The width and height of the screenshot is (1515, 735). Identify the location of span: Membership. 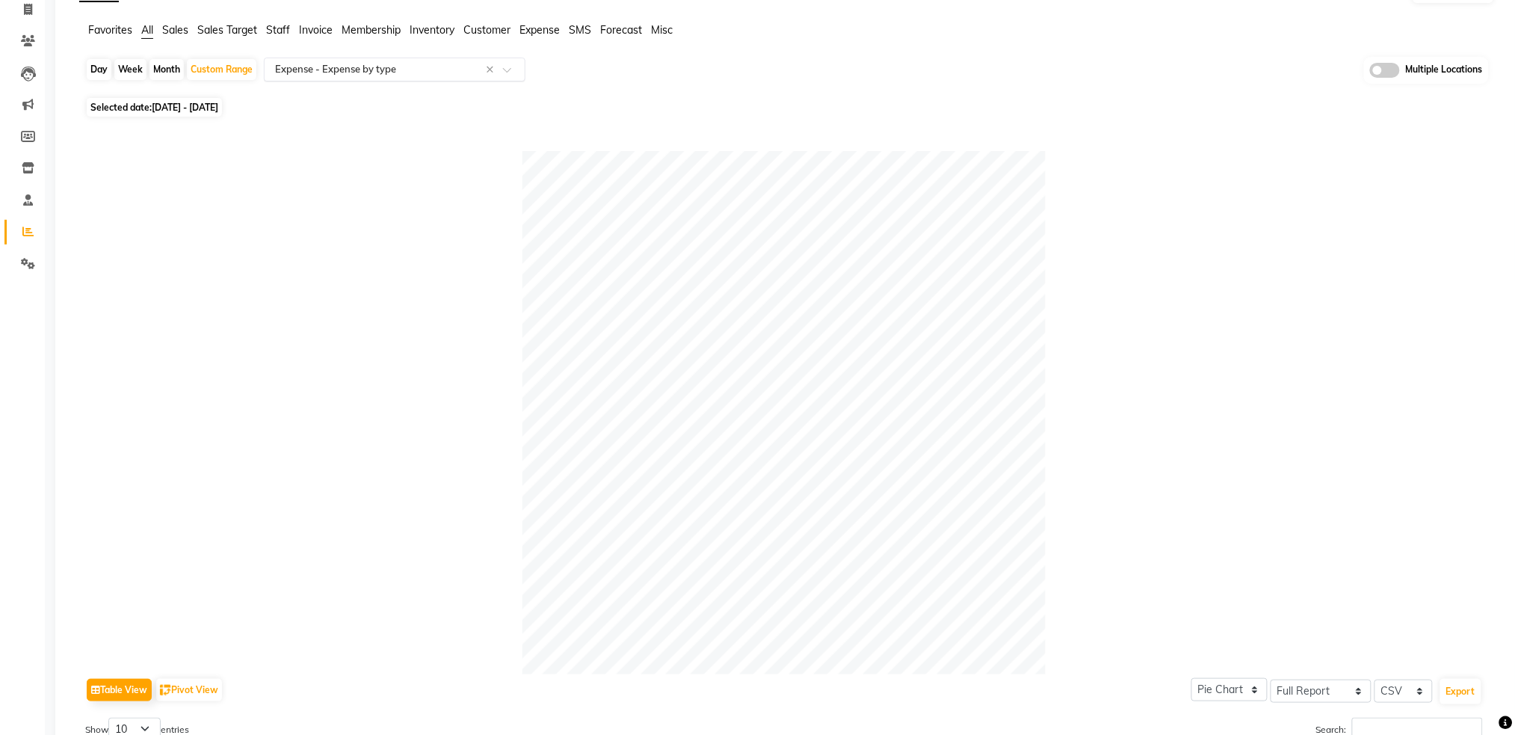
(371, 30).